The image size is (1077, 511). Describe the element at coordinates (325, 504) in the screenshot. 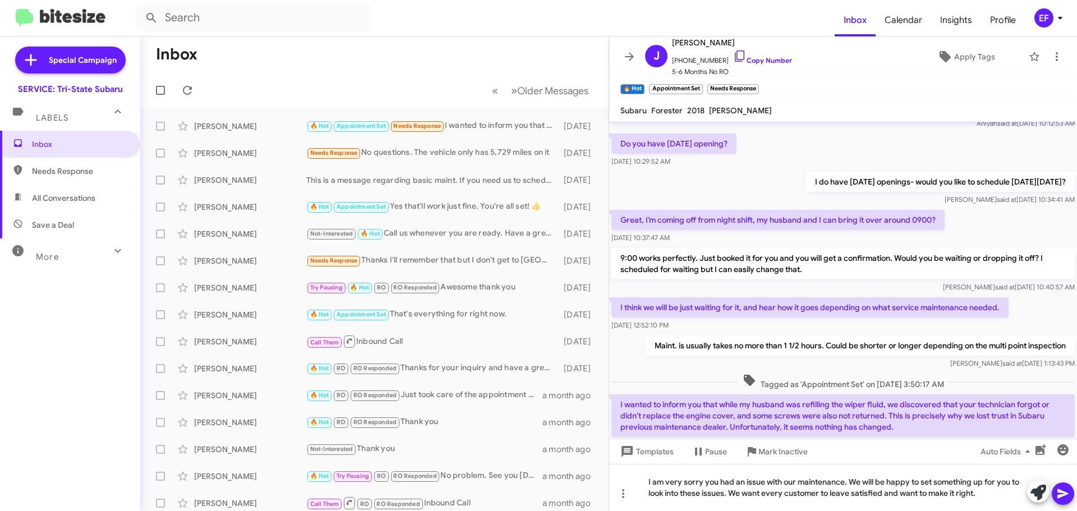

I see `span: Call Them` at that location.